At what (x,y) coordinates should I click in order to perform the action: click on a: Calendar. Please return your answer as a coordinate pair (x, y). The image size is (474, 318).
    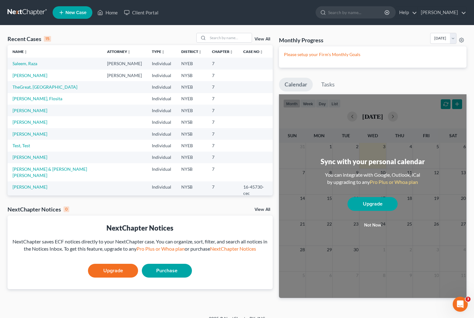
    Looking at the image, I should click on (296, 85).